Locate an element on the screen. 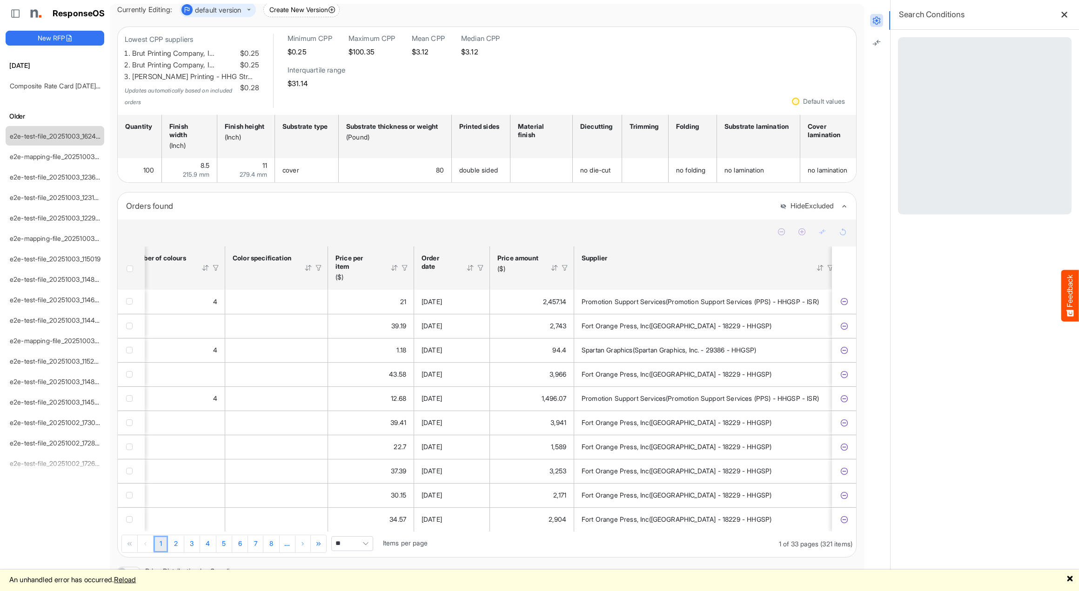 The height and width of the screenshot is (591, 1079). a: e2e-test-file_20251003_122949 is located at coordinates (57, 218).